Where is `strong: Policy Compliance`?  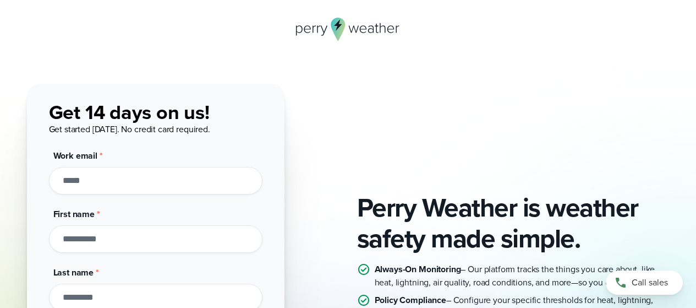 strong: Policy Compliance is located at coordinates (411, 299).